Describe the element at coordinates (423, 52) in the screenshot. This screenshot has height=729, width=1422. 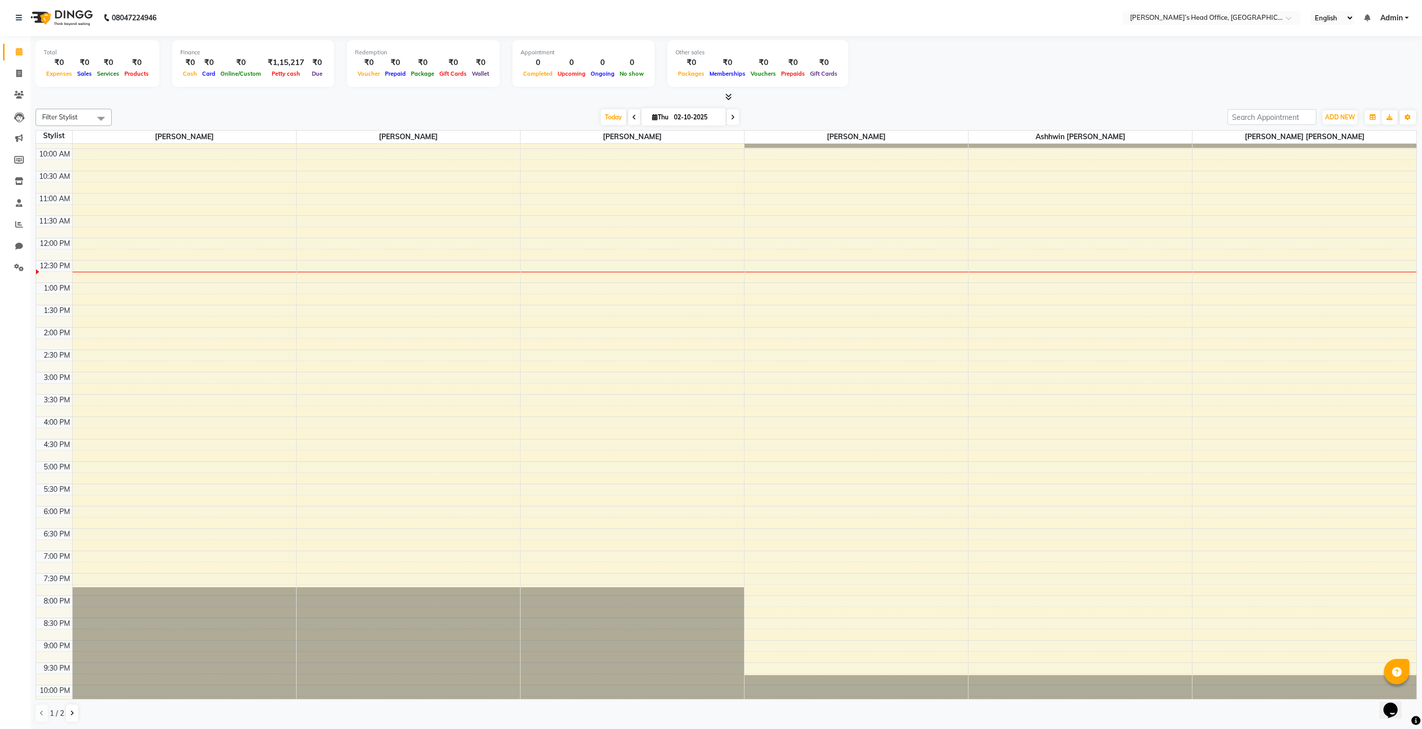
I see `div: Redemption` at that location.